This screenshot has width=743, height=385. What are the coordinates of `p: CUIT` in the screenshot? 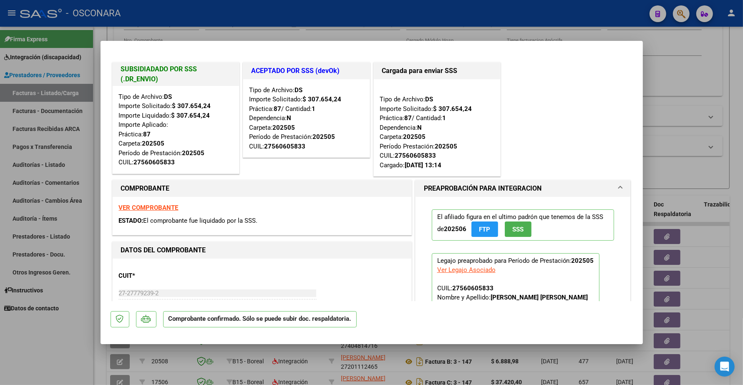 It's located at (162, 276).